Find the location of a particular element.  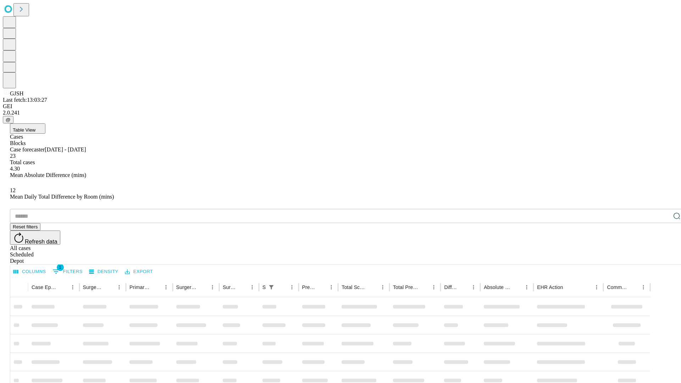

div: GEI is located at coordinates (340, 106).